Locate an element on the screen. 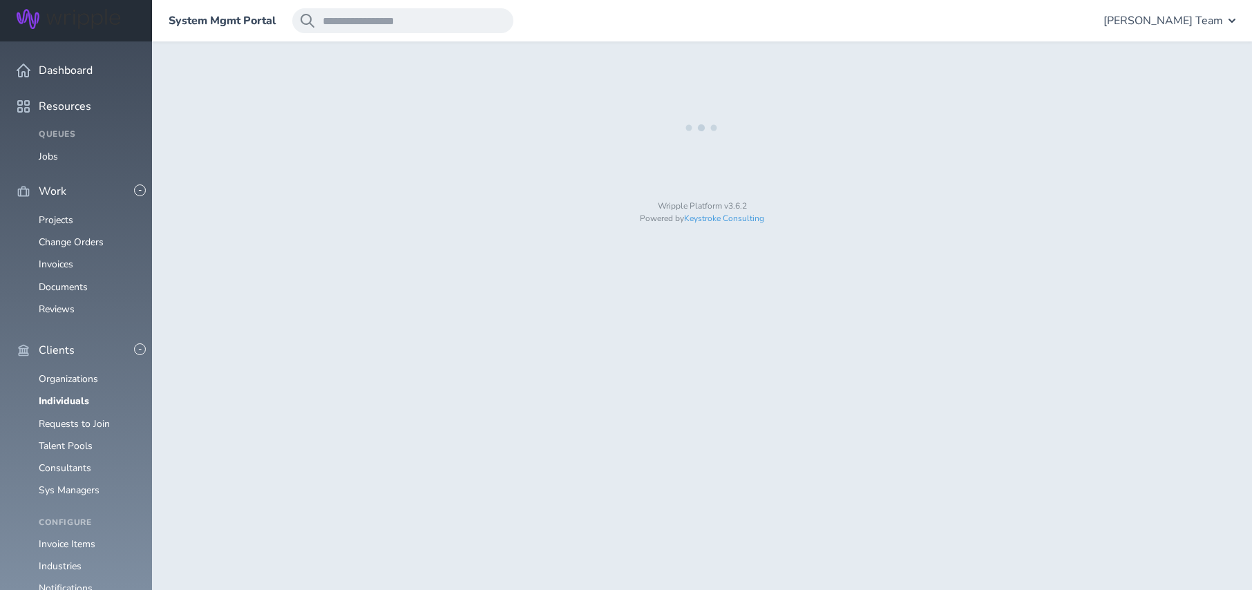 This screenshot has height=590, width=1252. h4: Queues is located at coordinates (87, 135).